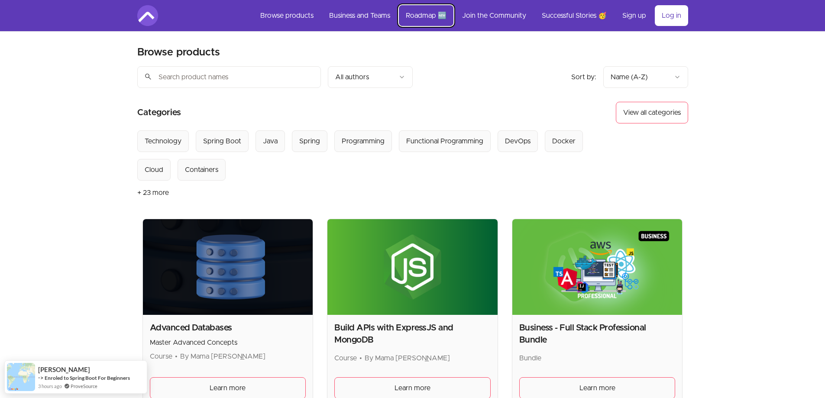 The height and width of the screenshot is (398, 825). What do you see at coordinates (426, 16) in the screenshot?
I see `a: Roadmap 🆕` at bounding box center [426, 16].